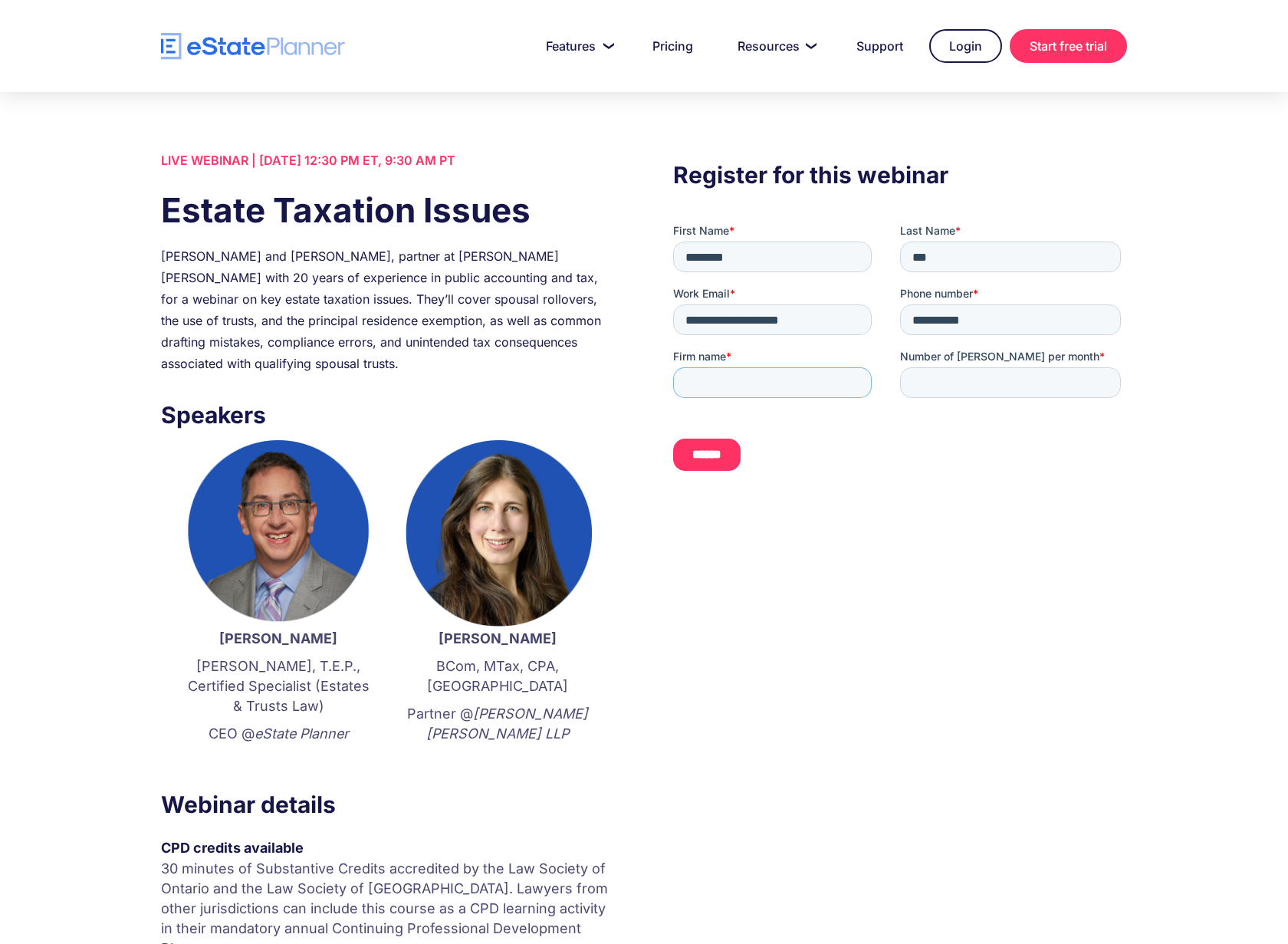 This screenshot has height=944, width=1288. What do you see at coordinates (900, 175) in the screenshot?
I see `h3: Register for this webinar` at bounding box center [900, 175].